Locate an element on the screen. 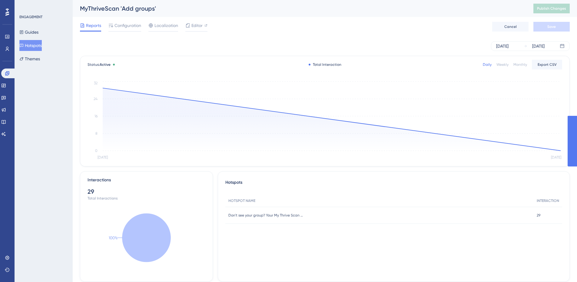 This screenshot has width=577, height=282. span: Export CSV is located at coordinates (547, 65).